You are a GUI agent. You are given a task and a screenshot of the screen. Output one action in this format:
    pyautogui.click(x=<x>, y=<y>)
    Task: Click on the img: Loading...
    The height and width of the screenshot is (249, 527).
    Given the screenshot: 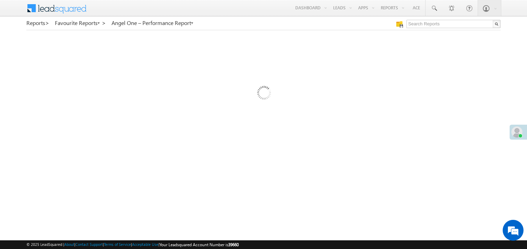 What is the action you would take?
    pyautogui.click(x=264, y=94)
    